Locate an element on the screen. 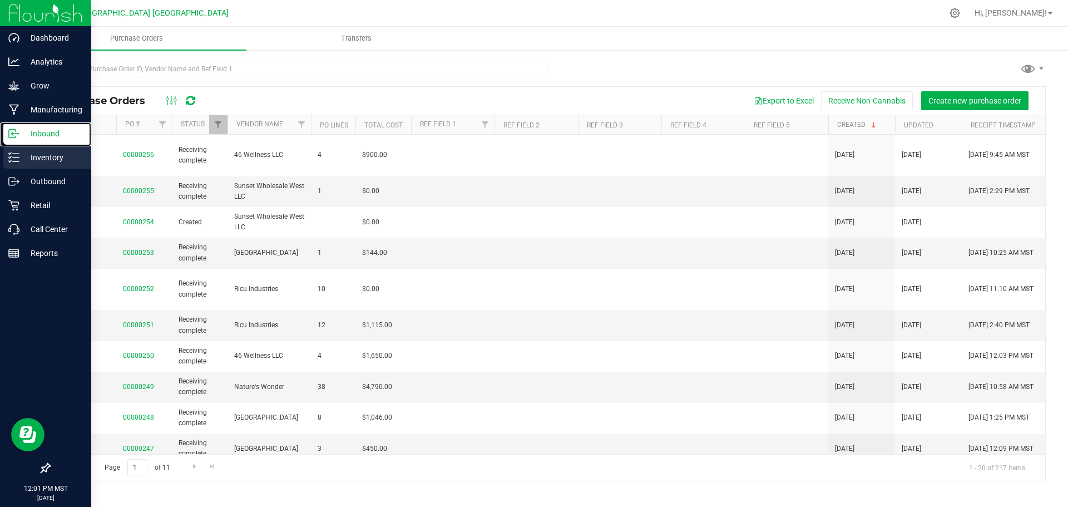 This screenshot has width=1068, height=507. p: Inbound is located at coordinates (53, 134).